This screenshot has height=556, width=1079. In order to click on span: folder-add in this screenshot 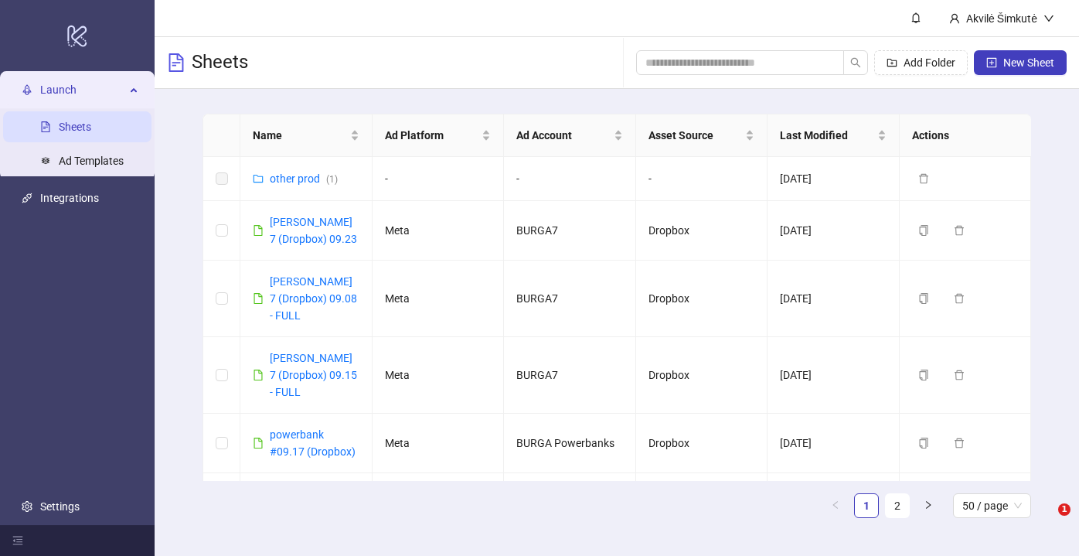, I will do `click(892, 63)`.